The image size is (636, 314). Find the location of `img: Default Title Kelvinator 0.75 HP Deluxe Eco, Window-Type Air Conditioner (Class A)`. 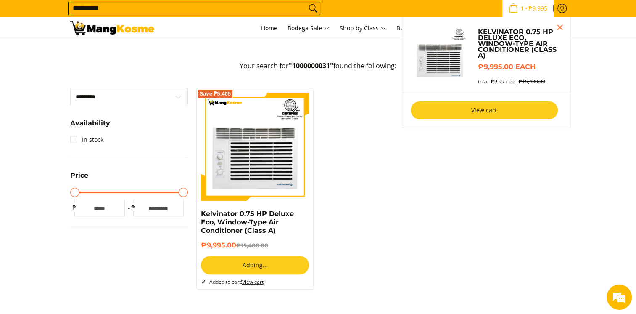

img: Default Title Kelvinator 0.75 HP Deluxe Eco, Window-Type Air Conditioner (Class A) is located at coordinates (440, 55).